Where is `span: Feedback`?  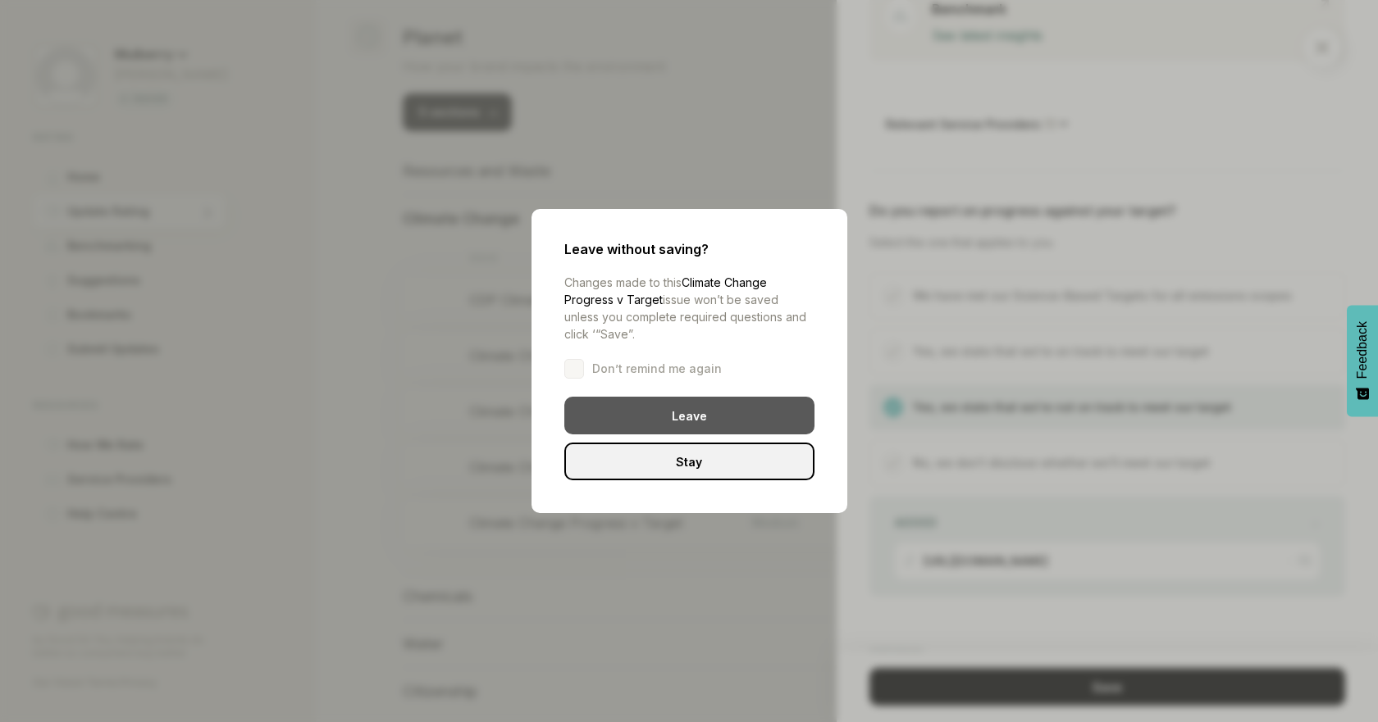 span: Feedback is located at coordinates (1362, 350).